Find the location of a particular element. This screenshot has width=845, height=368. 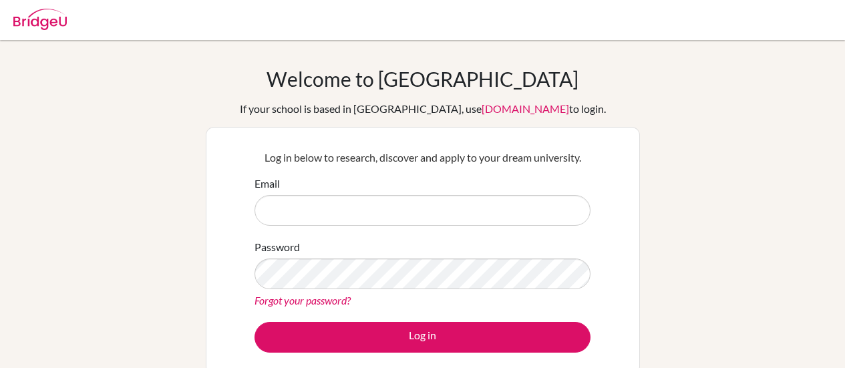

a: Forgot your password? is located at coordinates (303, 300).